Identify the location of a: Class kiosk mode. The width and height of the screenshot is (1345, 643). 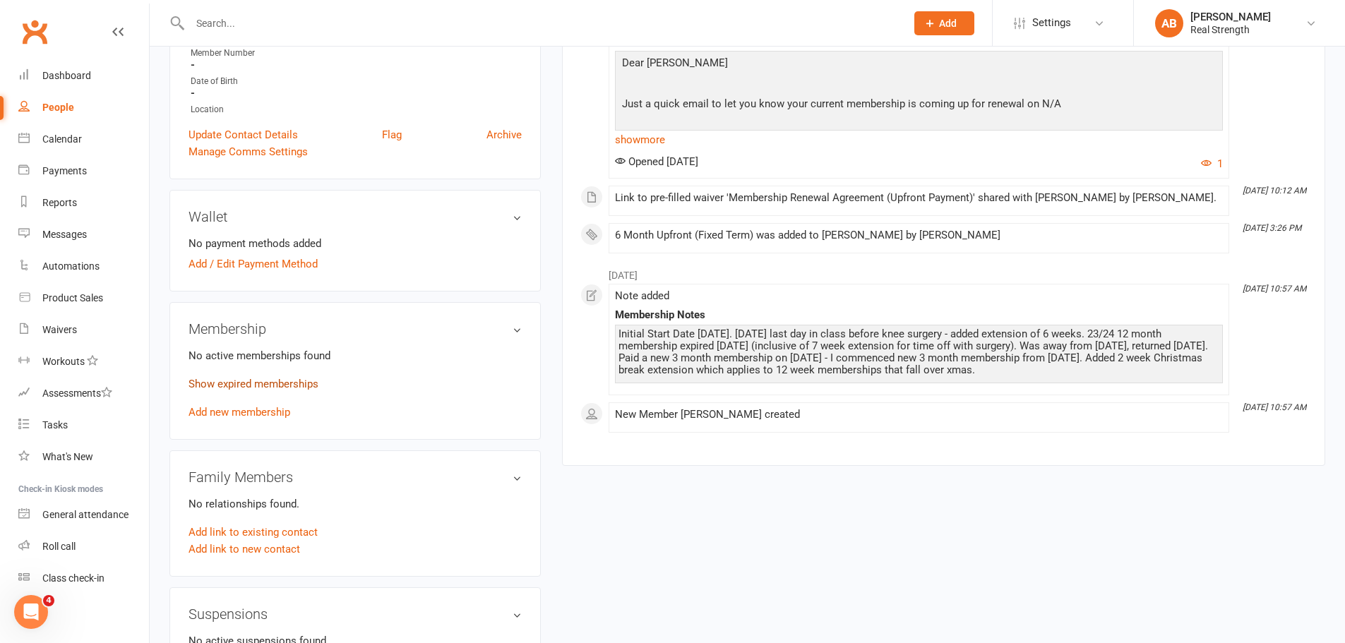
(83, 578).